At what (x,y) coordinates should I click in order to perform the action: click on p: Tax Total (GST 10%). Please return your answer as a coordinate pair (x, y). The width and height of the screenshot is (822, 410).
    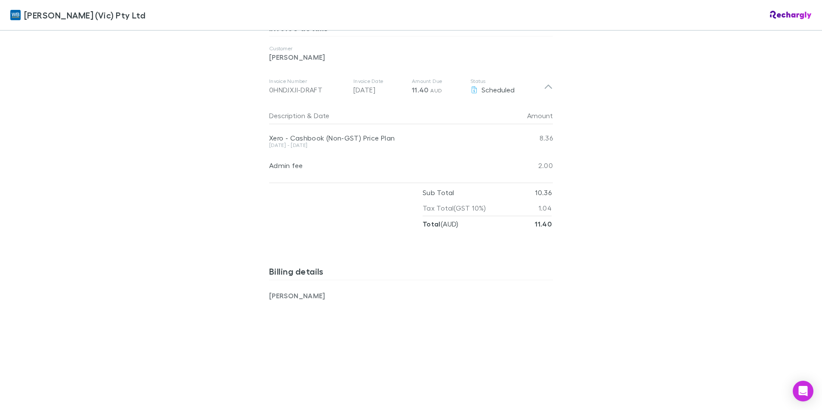
    Looking at the image, I should click on (454, 208).